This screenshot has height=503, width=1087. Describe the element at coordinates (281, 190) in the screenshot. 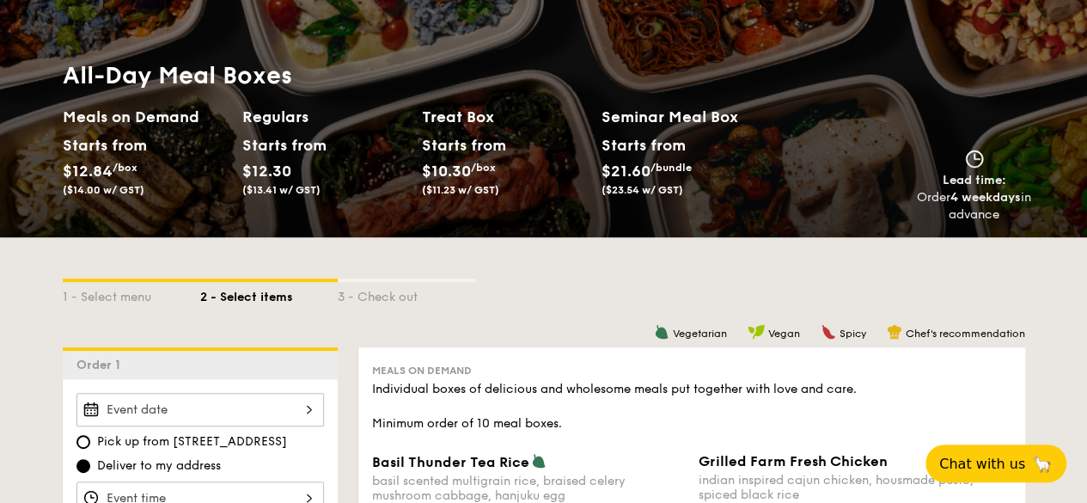

I see `span: ($13.41 w/ GST)` at that location.